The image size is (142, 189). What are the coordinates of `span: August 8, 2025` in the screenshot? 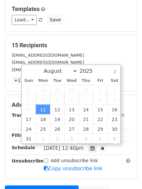 It's located at (100, 100).